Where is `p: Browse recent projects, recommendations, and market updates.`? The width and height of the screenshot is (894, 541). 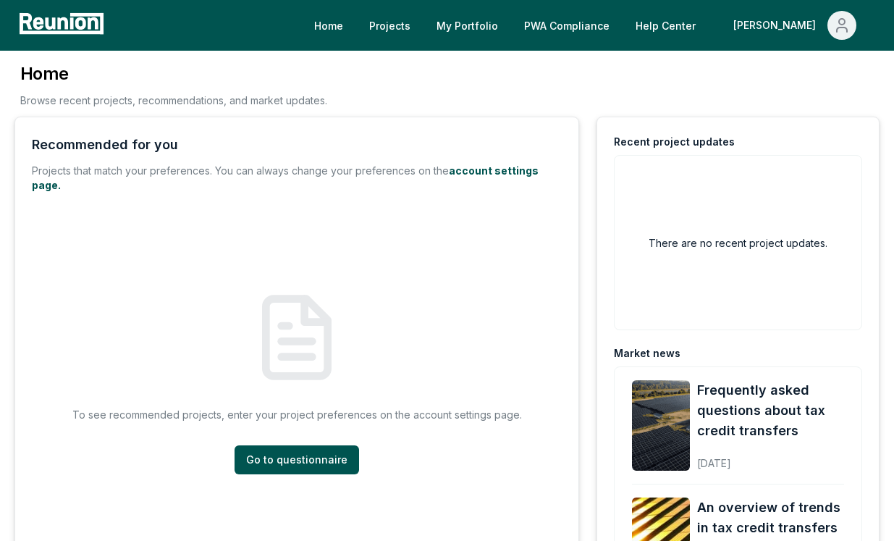 p: Browse recent projects, recommendations, and market updates. is located at coordinates (174, 100).